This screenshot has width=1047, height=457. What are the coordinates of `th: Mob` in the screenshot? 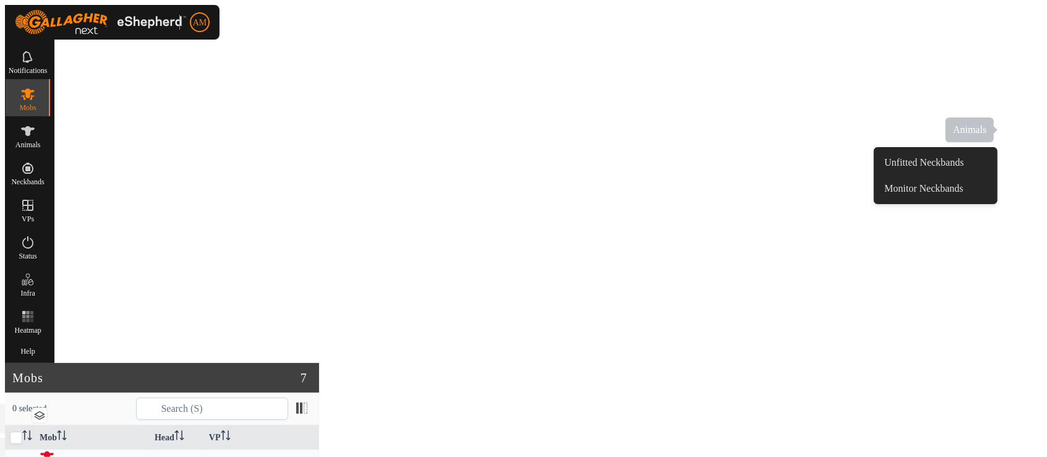 It's located at (92, 437).